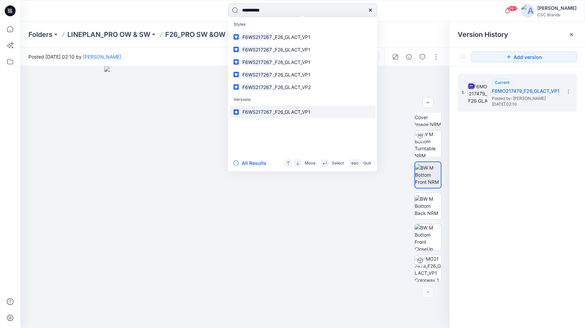 This screenshot has height=328, width=585. Describe the element at coordinates (235, 197) in the screenshot. I see `img: eyJhbGciOiJIUzI1NiIsImtpZCI6IjAiLCJzbHQiOiJzZXMiLCJ0eXAiOiJKV1QifQ.eyJkYXRhIjp7InR5cGUiOiJzdG9yYW...` at that location.